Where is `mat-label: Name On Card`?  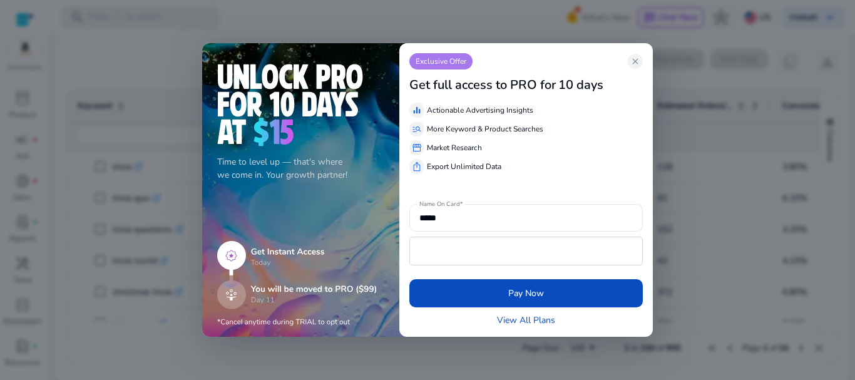
mat-label: Name On Card is located at coordinates (439, 204).